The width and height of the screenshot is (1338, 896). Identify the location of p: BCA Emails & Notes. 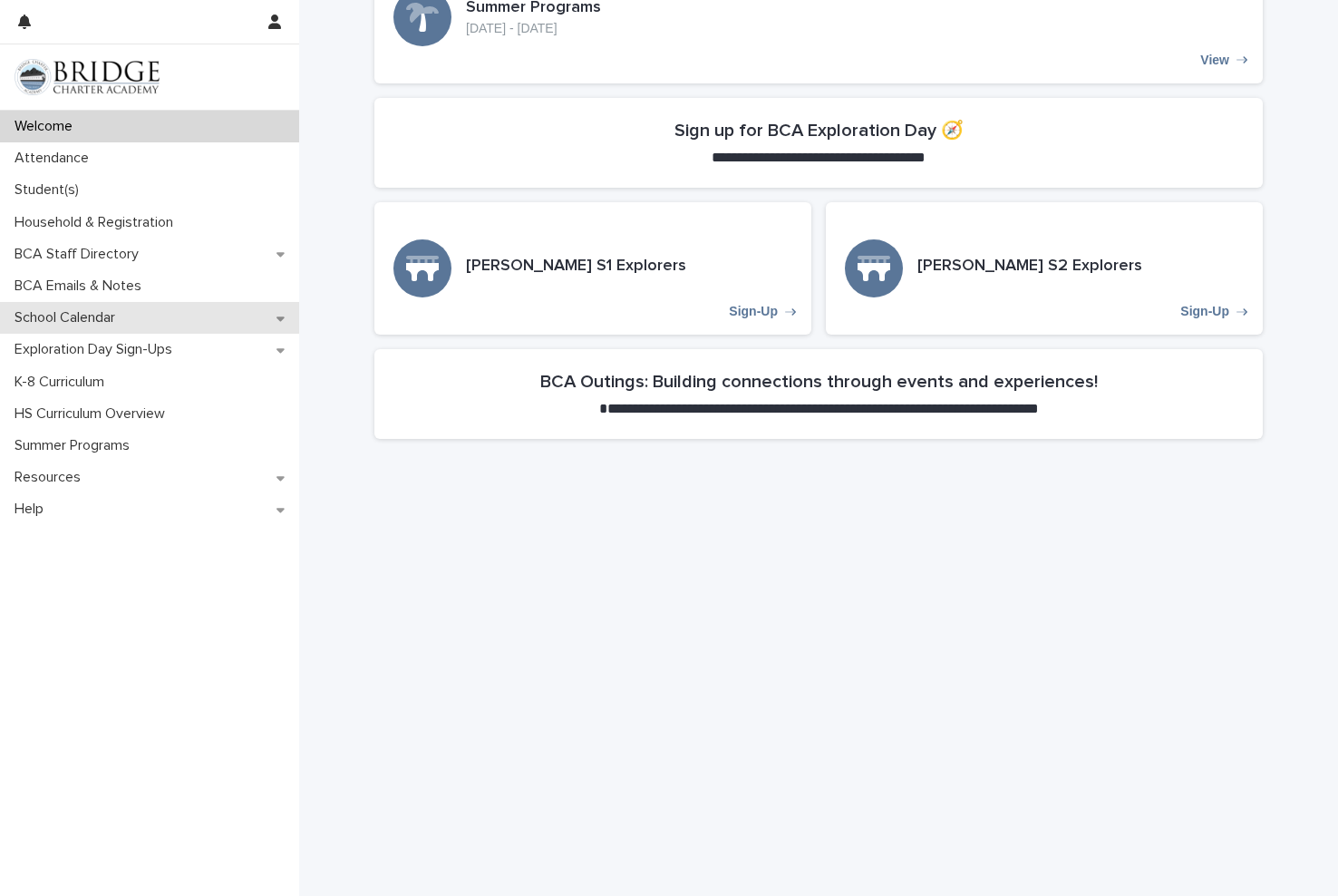
(82, 285).